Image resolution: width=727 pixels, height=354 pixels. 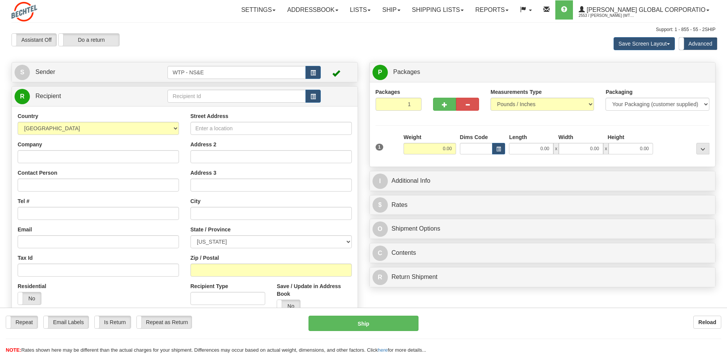 I want to click on span: Recipient, so click(x=48, y=96).